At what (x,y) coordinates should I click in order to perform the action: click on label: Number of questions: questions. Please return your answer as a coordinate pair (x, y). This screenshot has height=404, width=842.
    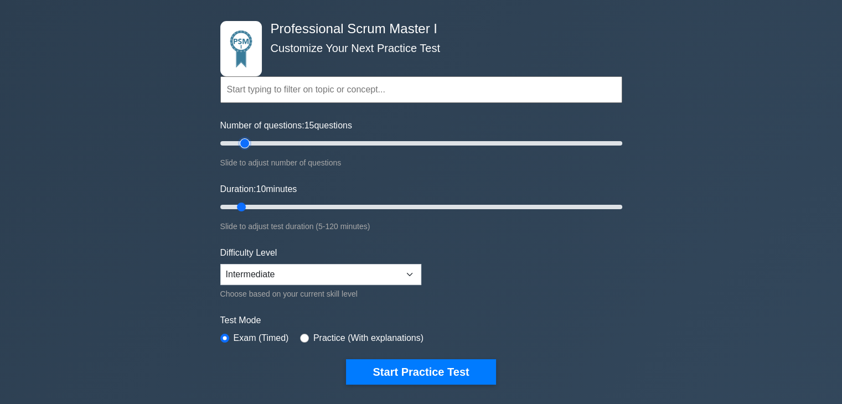
    Looking at the image, I should click on (286, 126).